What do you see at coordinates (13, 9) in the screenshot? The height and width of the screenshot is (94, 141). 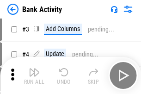 I see `img: Back` at bounding box center [13, 9].